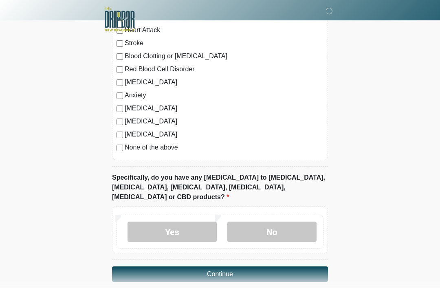  Describe the element at coordinates (120, 44) in the screenshot. I see `input: Stroke` at that location.